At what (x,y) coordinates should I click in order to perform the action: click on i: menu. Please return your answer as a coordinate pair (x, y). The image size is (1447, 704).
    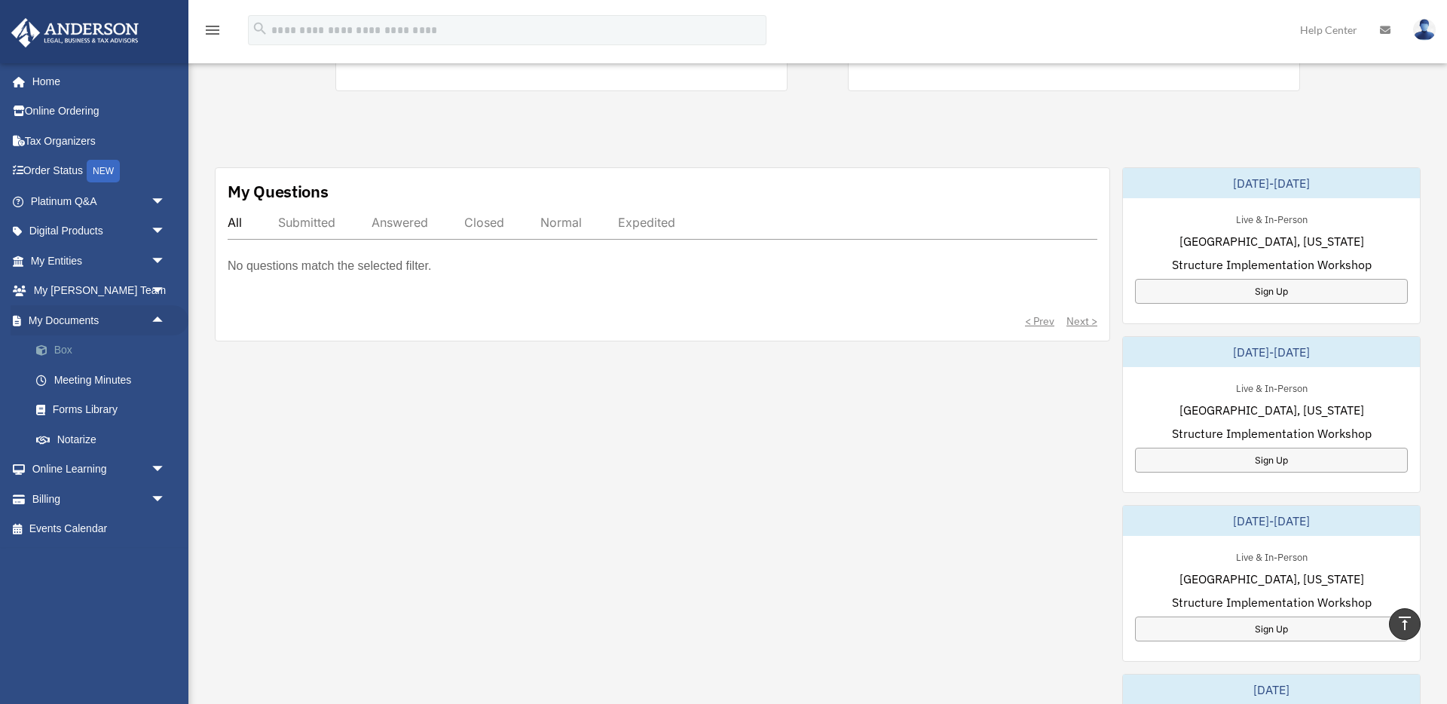
    Looking at the image, I should click on (213, 30).